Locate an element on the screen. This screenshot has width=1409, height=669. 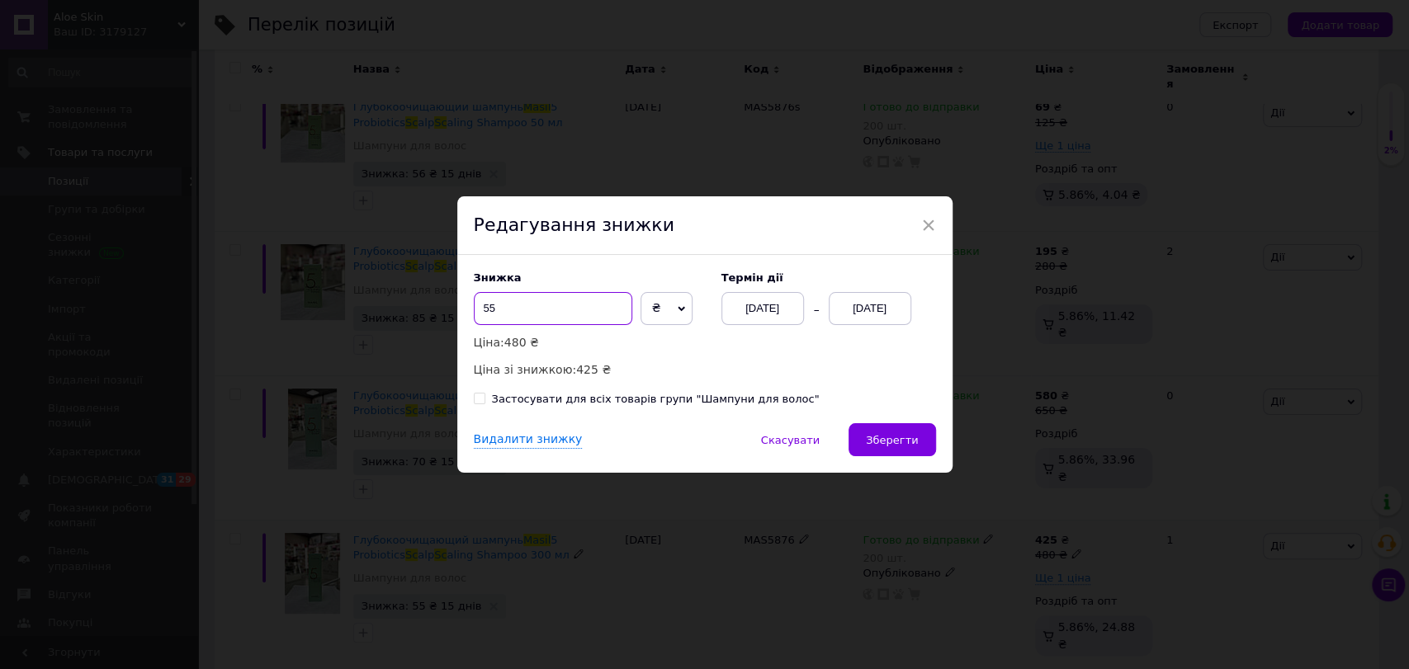
span: 425 ₴ is located at coordinates (593, 370).